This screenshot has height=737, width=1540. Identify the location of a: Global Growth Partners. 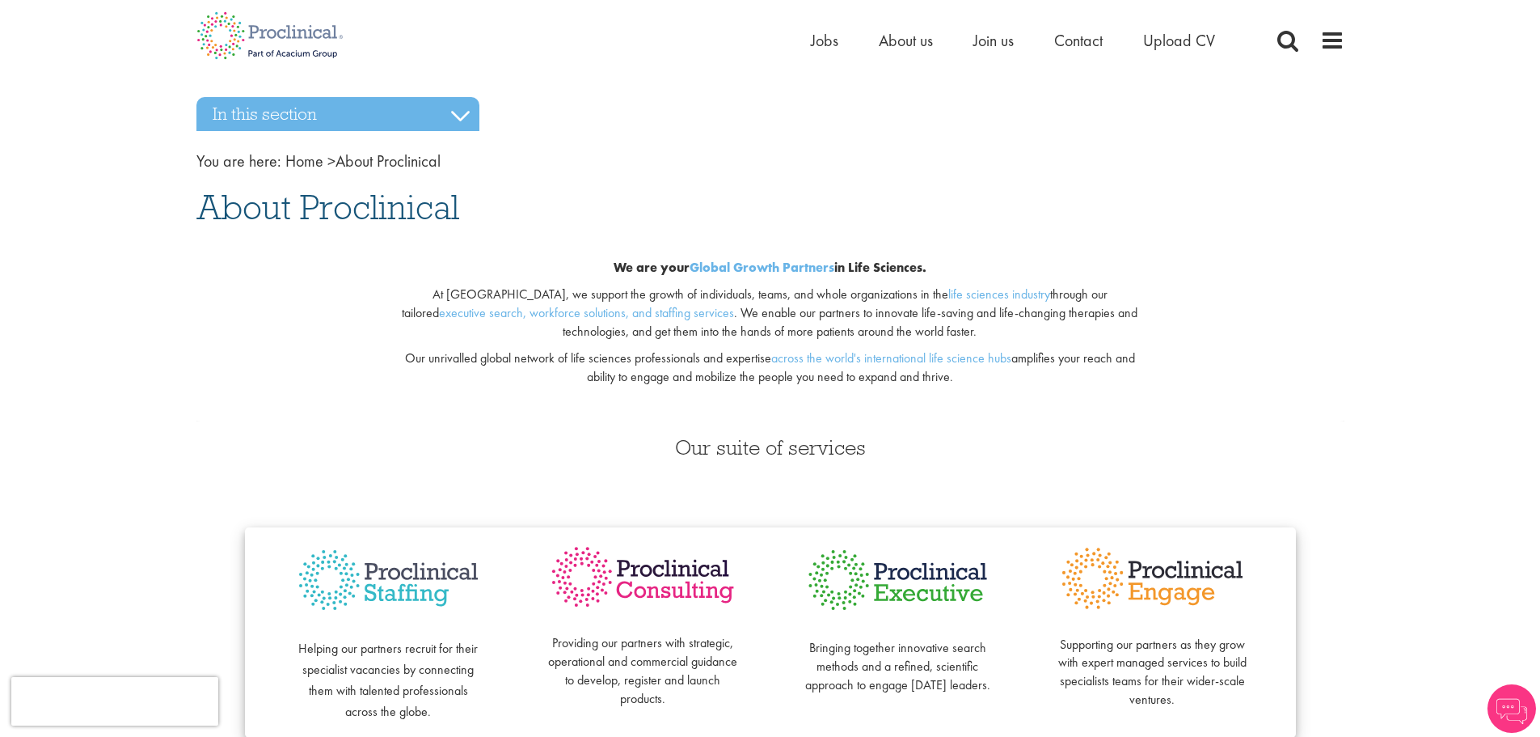
(762, 267).